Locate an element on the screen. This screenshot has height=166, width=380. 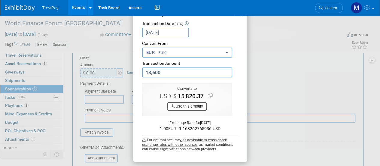
div: Convert From is located at coordinates (190, 44).